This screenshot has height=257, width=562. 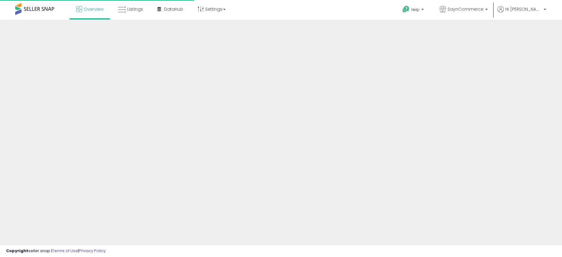 I want to click on a: Help, so click(x=414, y=10).